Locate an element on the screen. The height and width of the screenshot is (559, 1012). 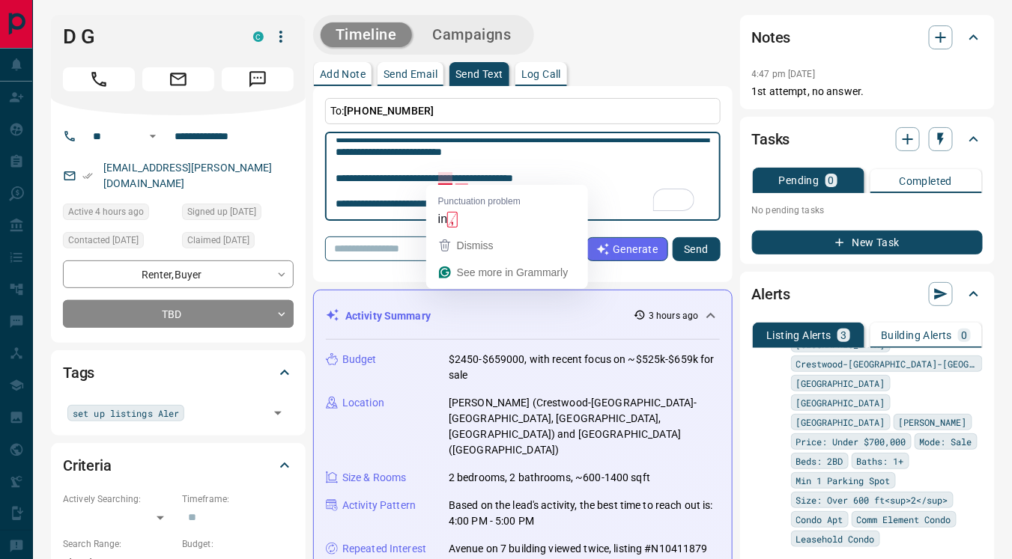
span: set up listings Aler is located at coordinates (126, 413).